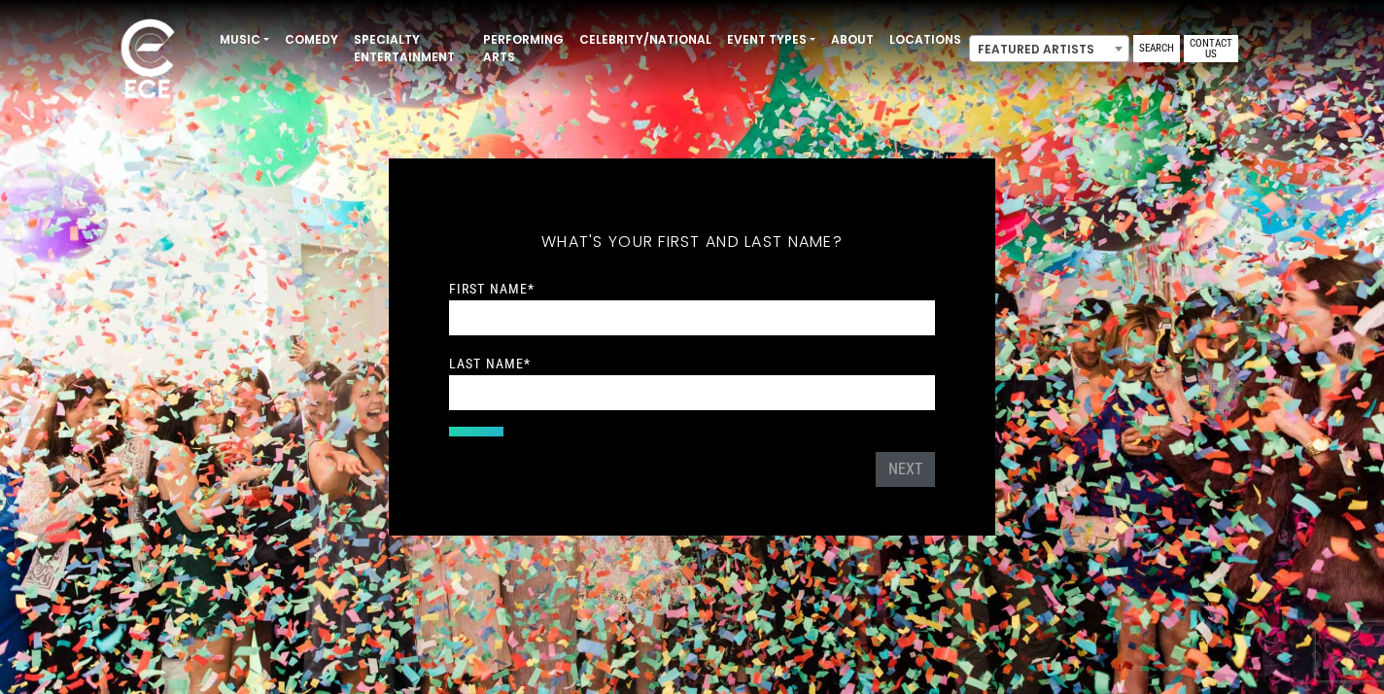 This screenshot has width=1384, height=694. Describe the element at coordinates (926, 40) in the screenshot. I see `a: Locations` at that location.